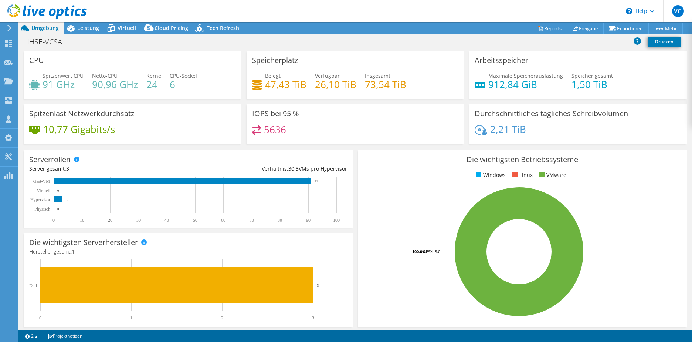  What do you see at coordinates (40, 200) in the screenshot?
I see `text: Hypervisor` at bounding box center [40, 200].